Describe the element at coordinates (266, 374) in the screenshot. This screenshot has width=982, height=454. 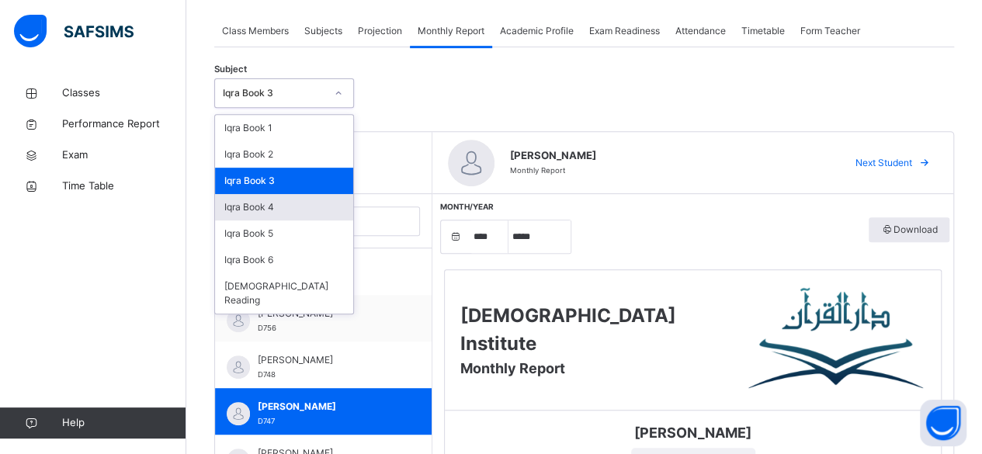
I see `span: D748` at that location.